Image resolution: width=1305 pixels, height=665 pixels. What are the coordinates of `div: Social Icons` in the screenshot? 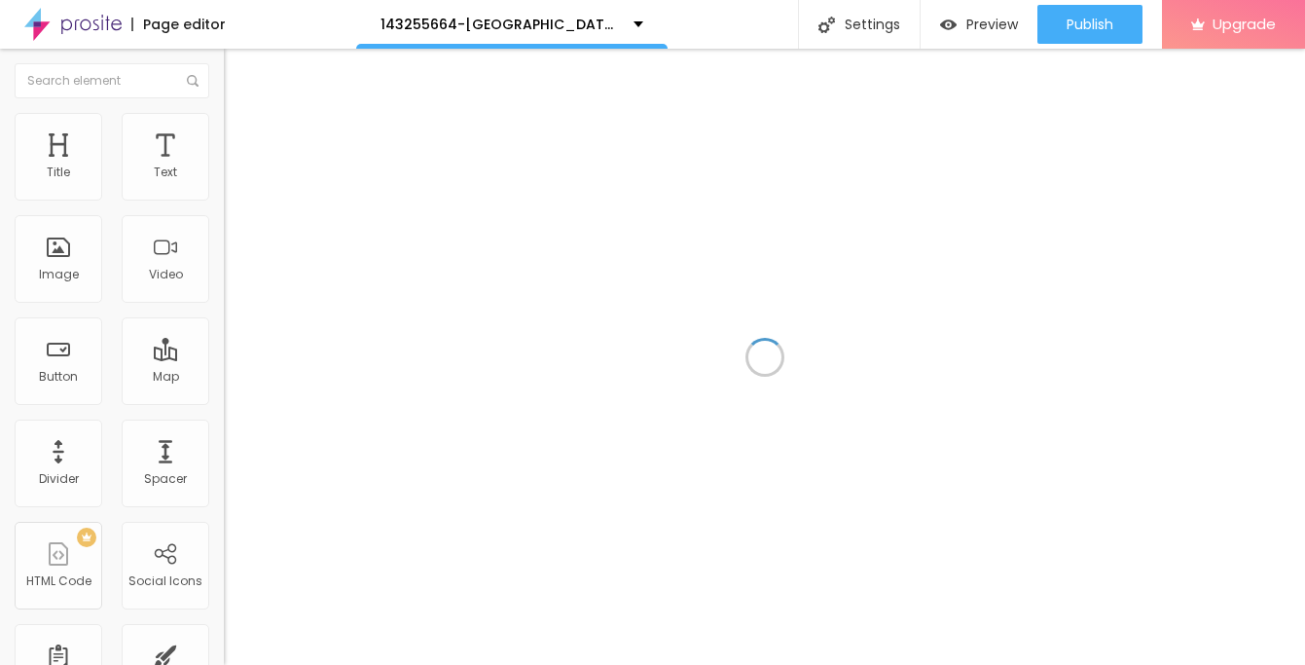 It's located at (165, 581).